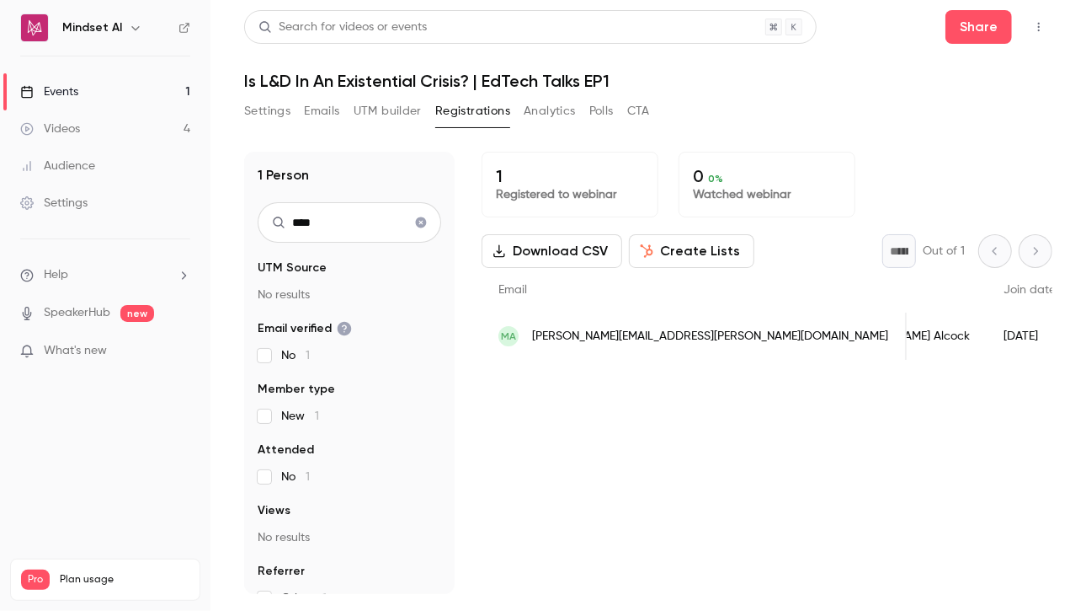  What do you see at coordinates (767, 195) in the screenshot?
I see `p: Watched webinar` at bounding box center [767, 195].